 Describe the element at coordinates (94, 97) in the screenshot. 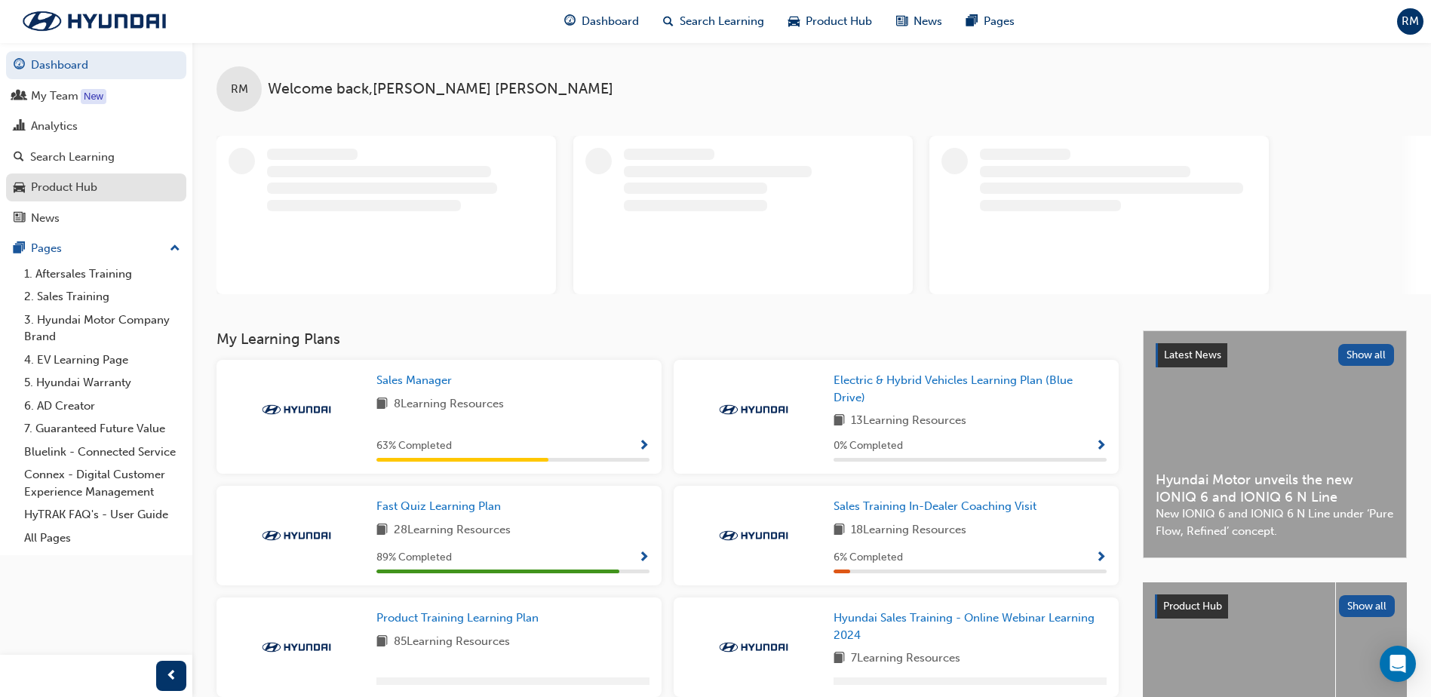

I see `div: Tooltip anchor` at that location.